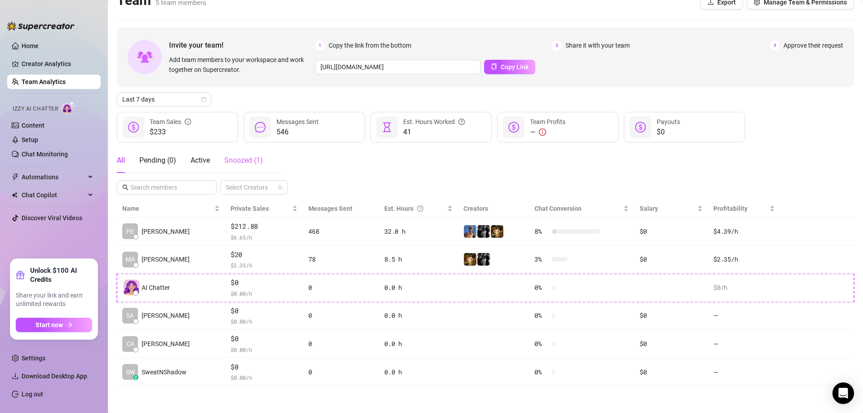  What do you see at coordinates (668, 122) in the screenshot?
I see `span: Payouts` at bounding box center [668, 122].